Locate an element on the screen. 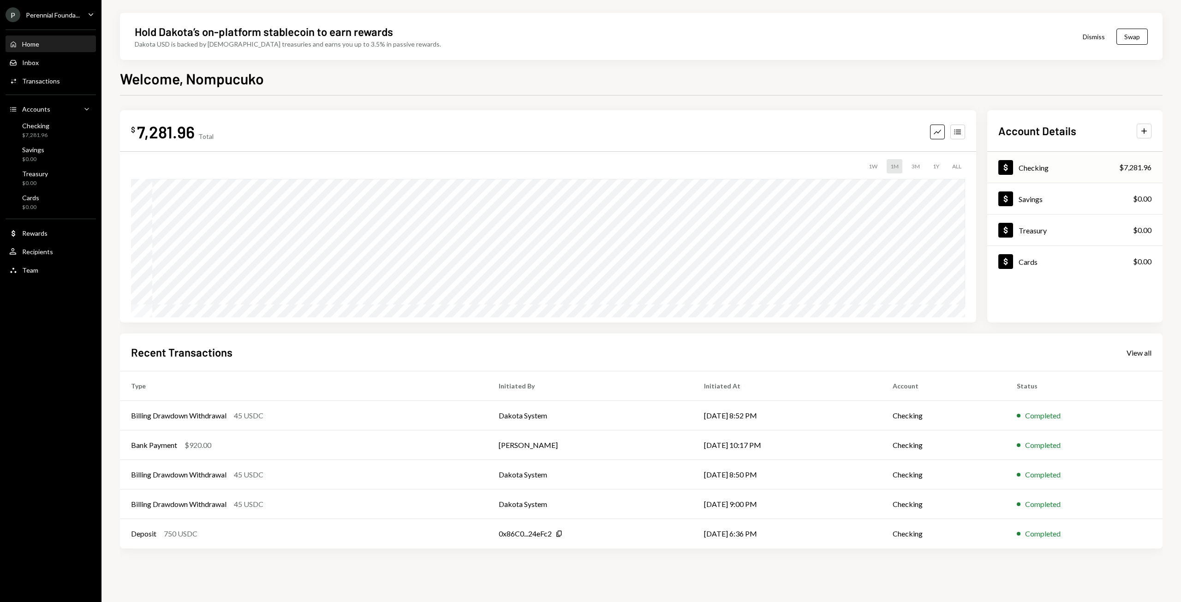  div: 7,281.96 is located at coordinates (166, 131).